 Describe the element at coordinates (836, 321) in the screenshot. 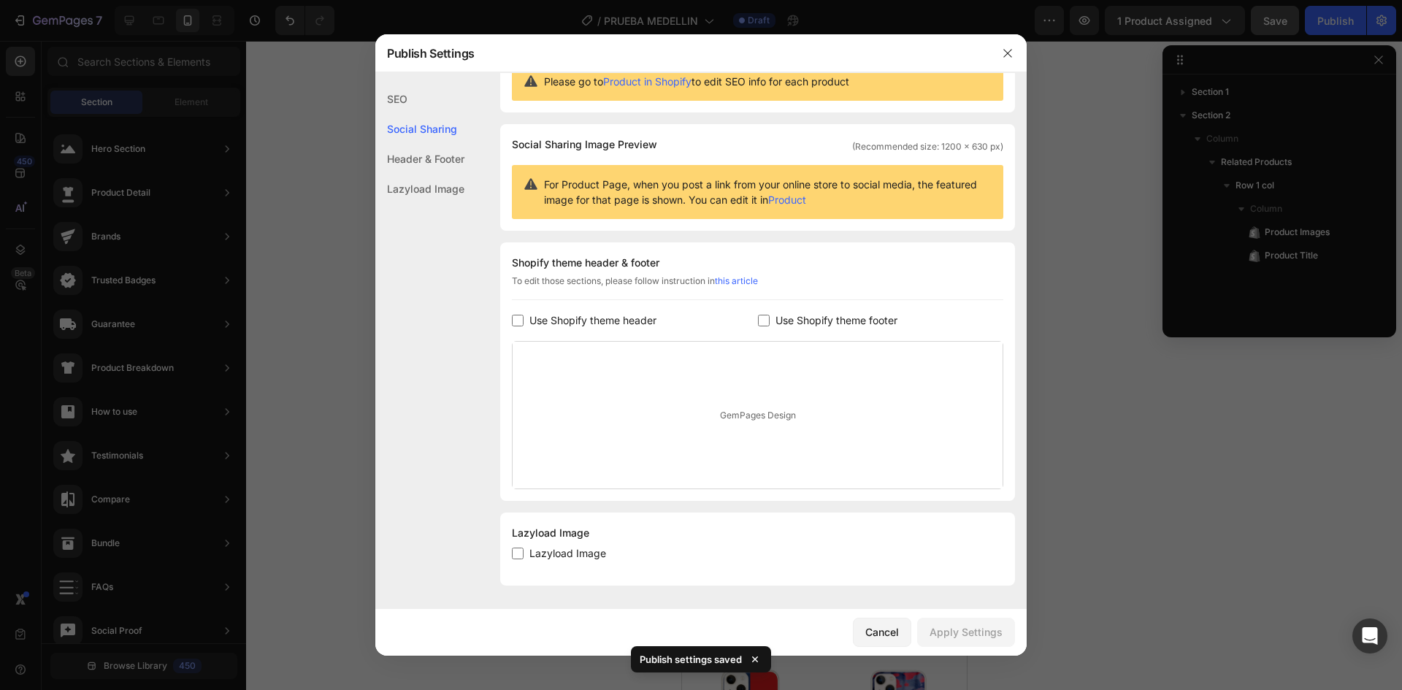

I see `span: Use Shopify theme footer` at that location.